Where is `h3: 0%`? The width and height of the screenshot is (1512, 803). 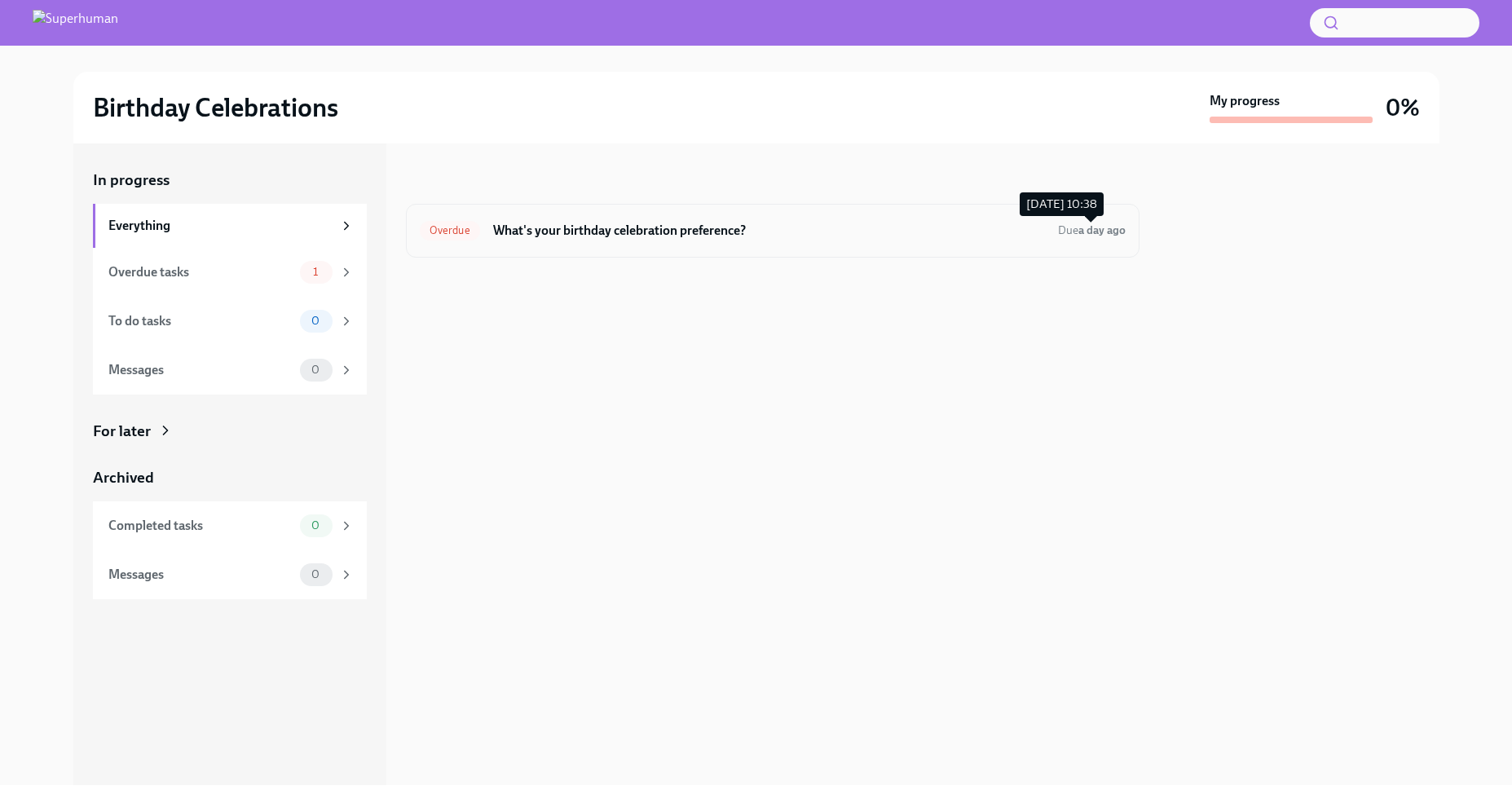
h3: 0% is located at coordinates (1403, 107).